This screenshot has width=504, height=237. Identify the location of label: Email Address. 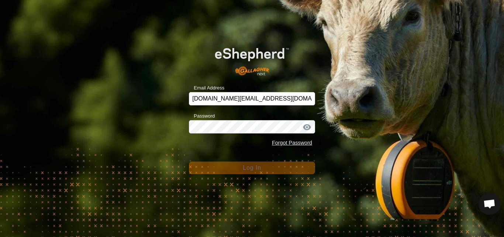
(207, 88).